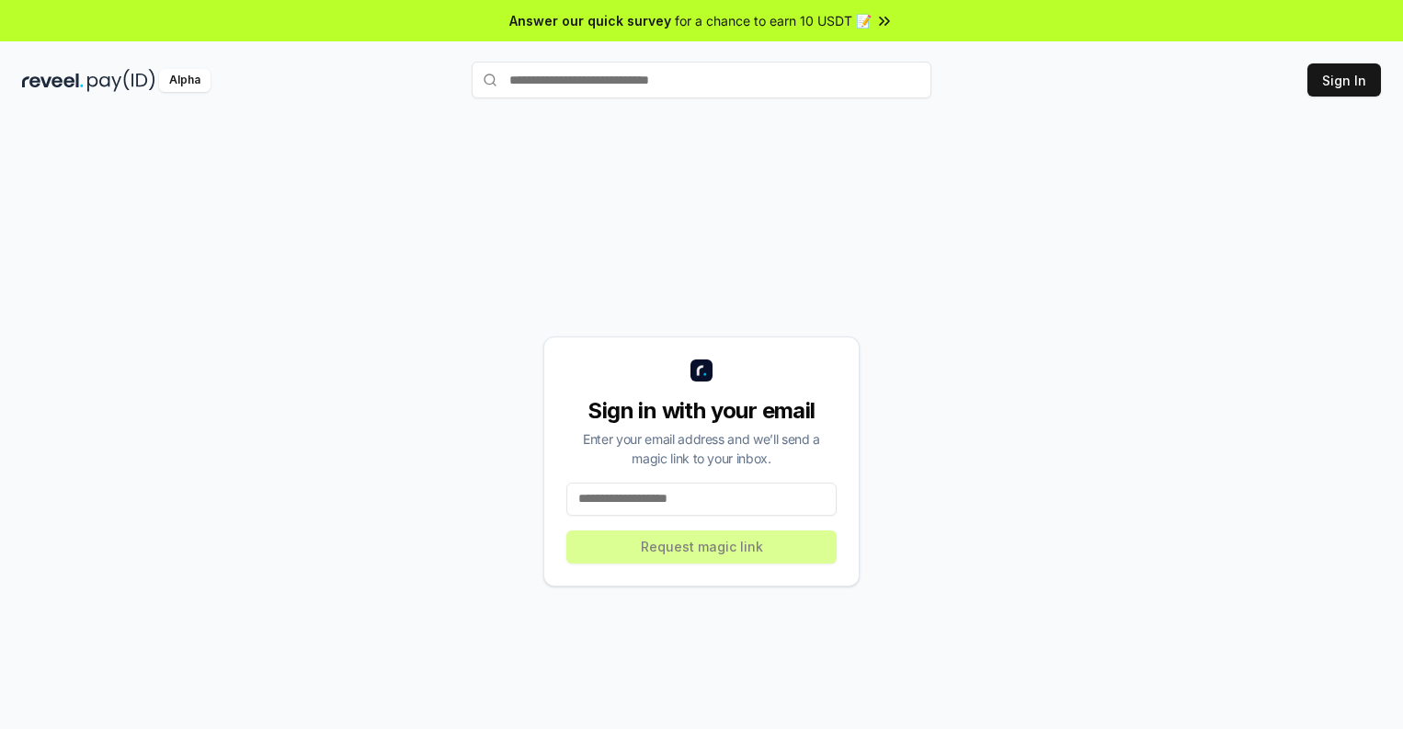  I want to click on button: Sign In, so click(1344, 80).